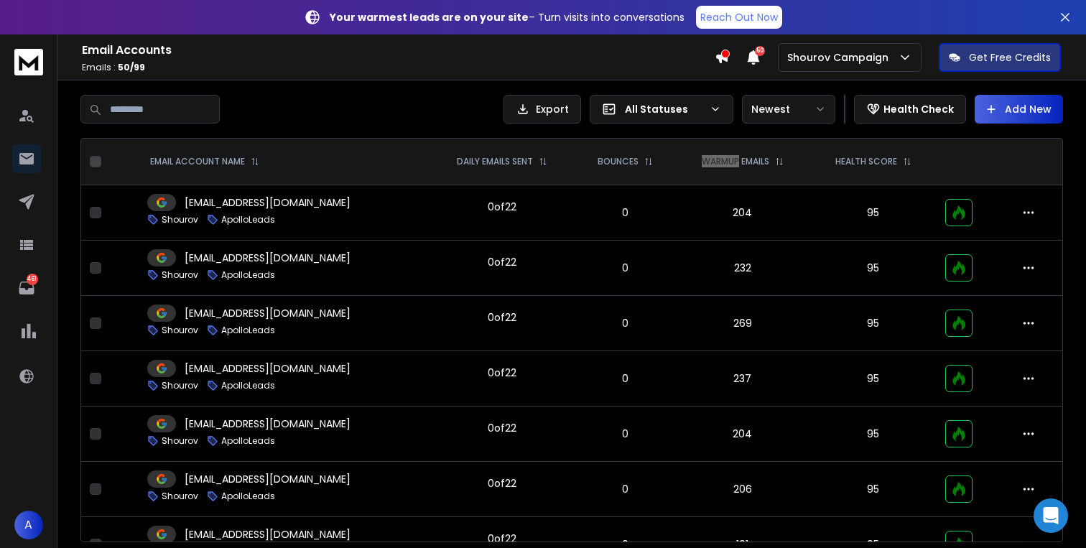 The image size is (1086, 548). What do you see at coordinates (205, 162) in the screenshot?
I see `div: EMAIL ACCOUNT NAME` at bounding box center [205, 162].